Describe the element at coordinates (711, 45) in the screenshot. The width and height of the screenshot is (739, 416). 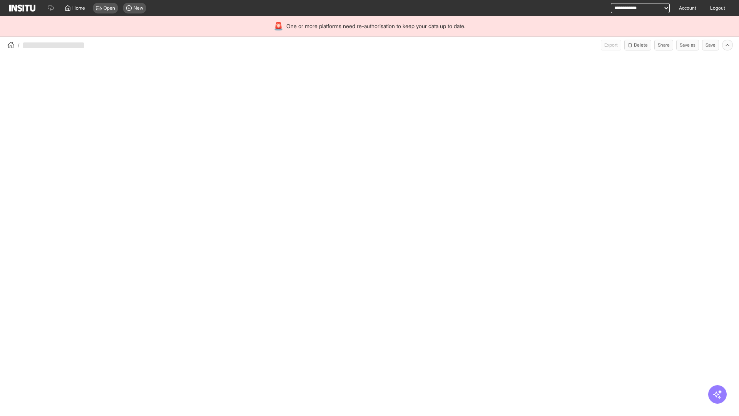
I see `button: Save` at that location.